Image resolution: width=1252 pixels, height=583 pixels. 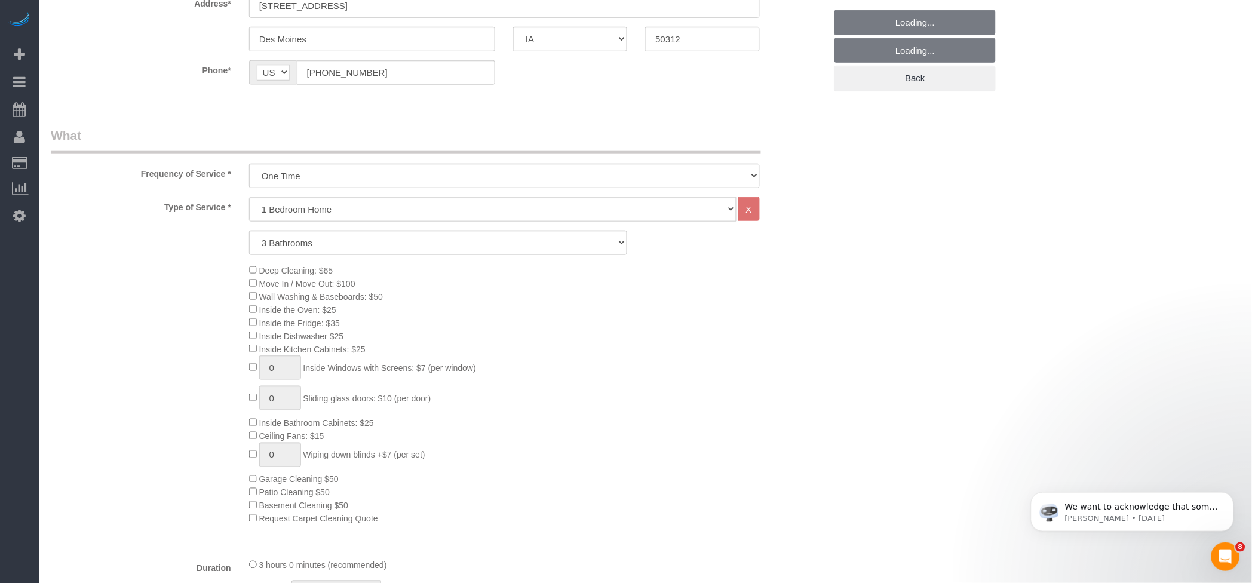 I want to click on input: Phone*, so click(x=396, y=72).